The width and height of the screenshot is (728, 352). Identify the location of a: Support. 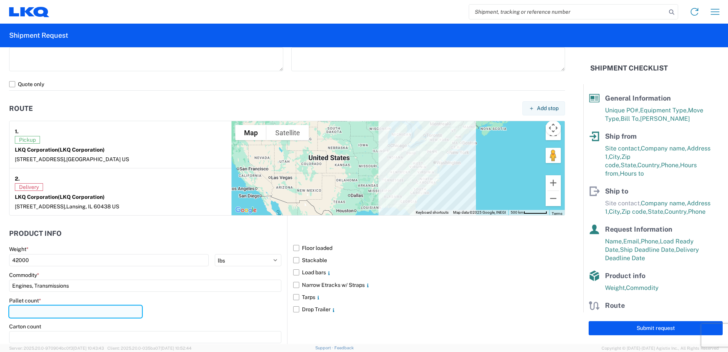
(325, 348).